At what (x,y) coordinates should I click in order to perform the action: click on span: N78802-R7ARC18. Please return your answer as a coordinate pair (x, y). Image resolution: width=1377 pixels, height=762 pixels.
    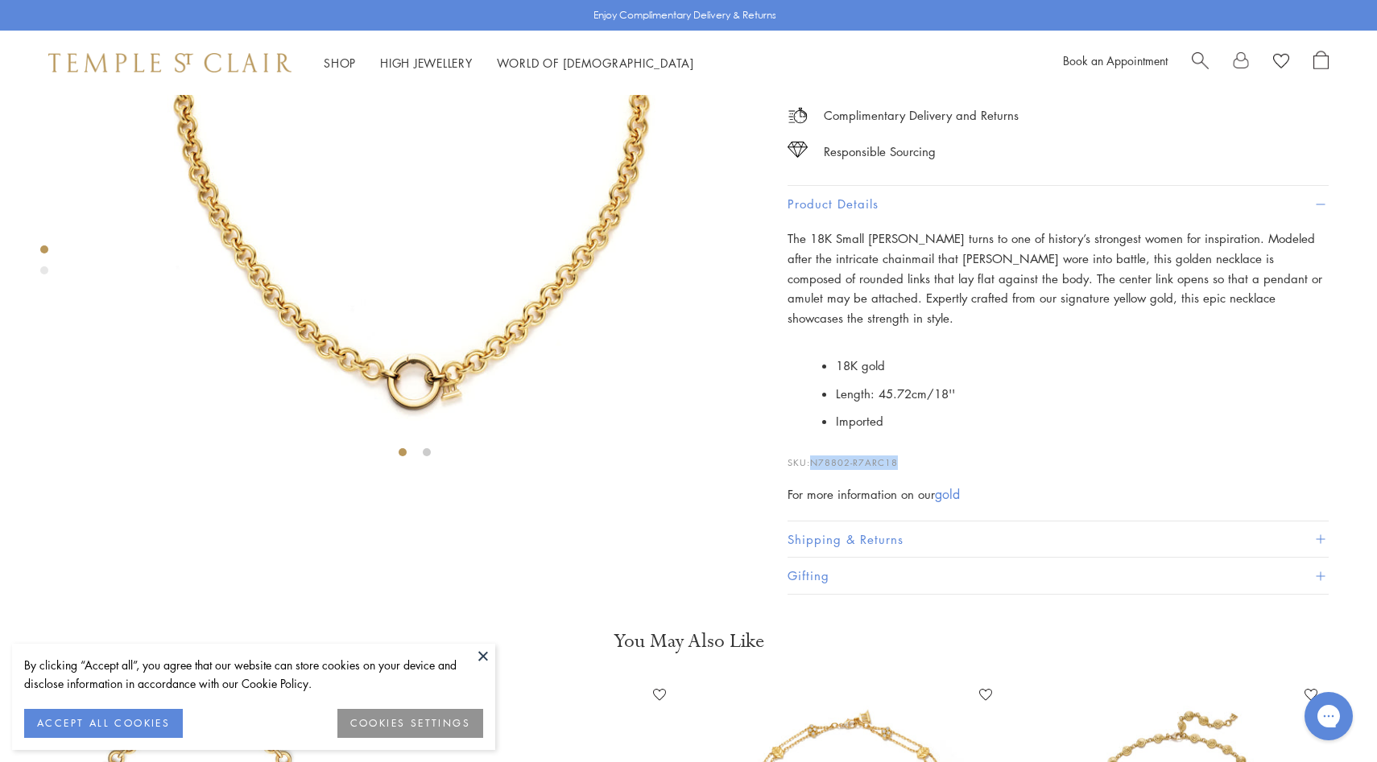
    Looking at the image, I should click on (853, 462).